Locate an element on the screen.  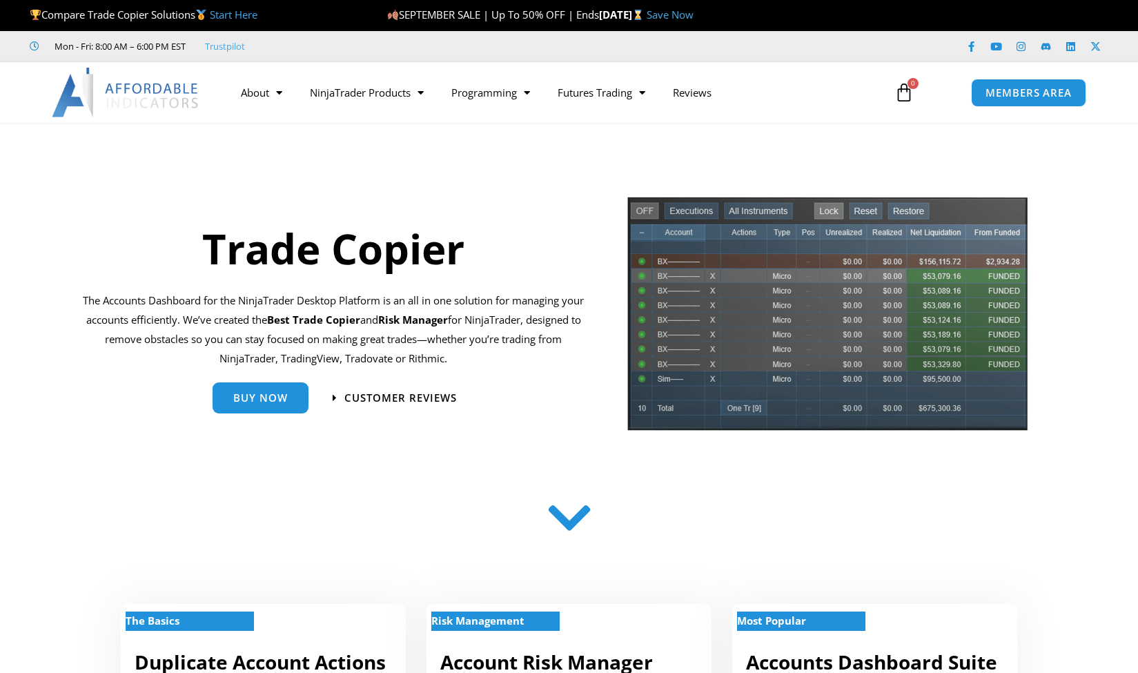
a: Buy Now is located at coordinates (260, 397).